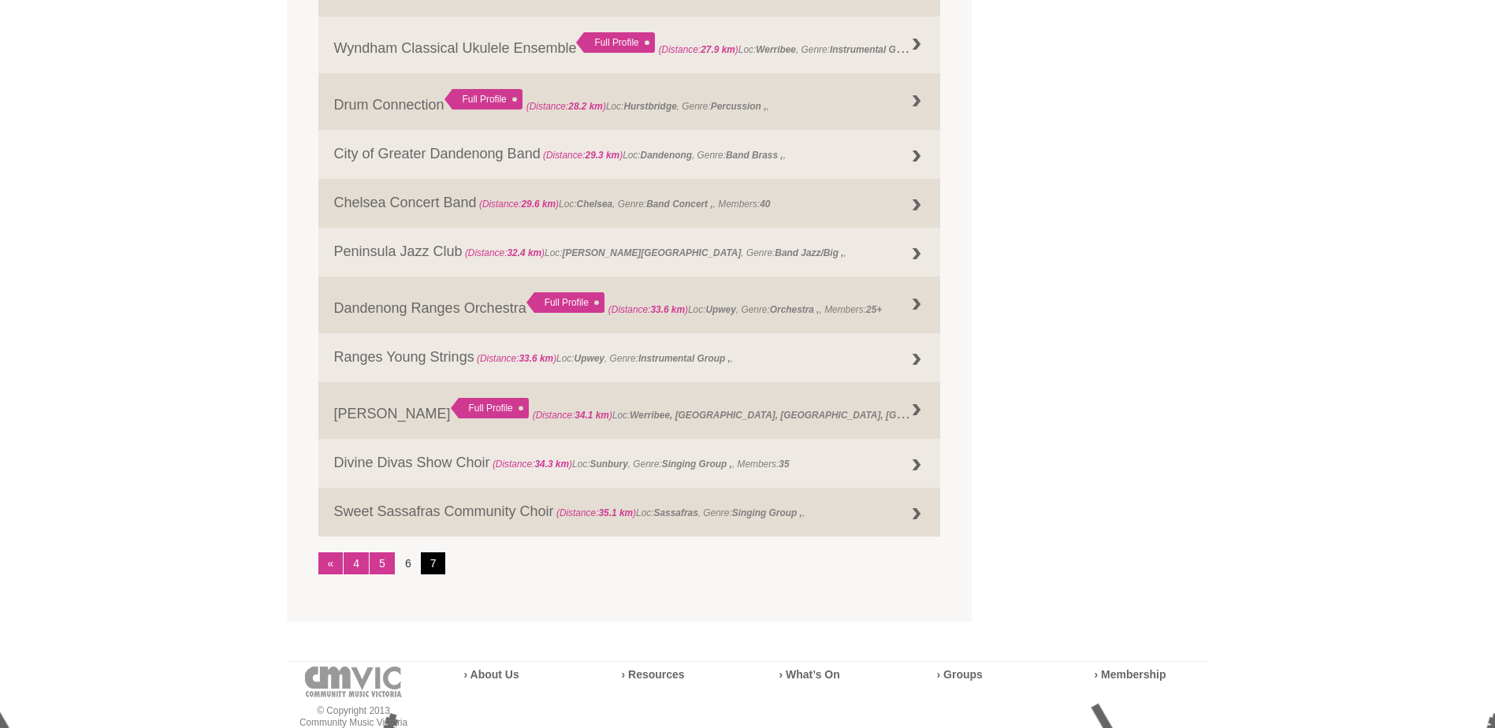 Image resolution: width=1495 pixels, height=728 pixels. What do you see at coordinates (552, 464) in the screenshot?
I see `strong: 34.3 km` at bounding box center [552, 464].